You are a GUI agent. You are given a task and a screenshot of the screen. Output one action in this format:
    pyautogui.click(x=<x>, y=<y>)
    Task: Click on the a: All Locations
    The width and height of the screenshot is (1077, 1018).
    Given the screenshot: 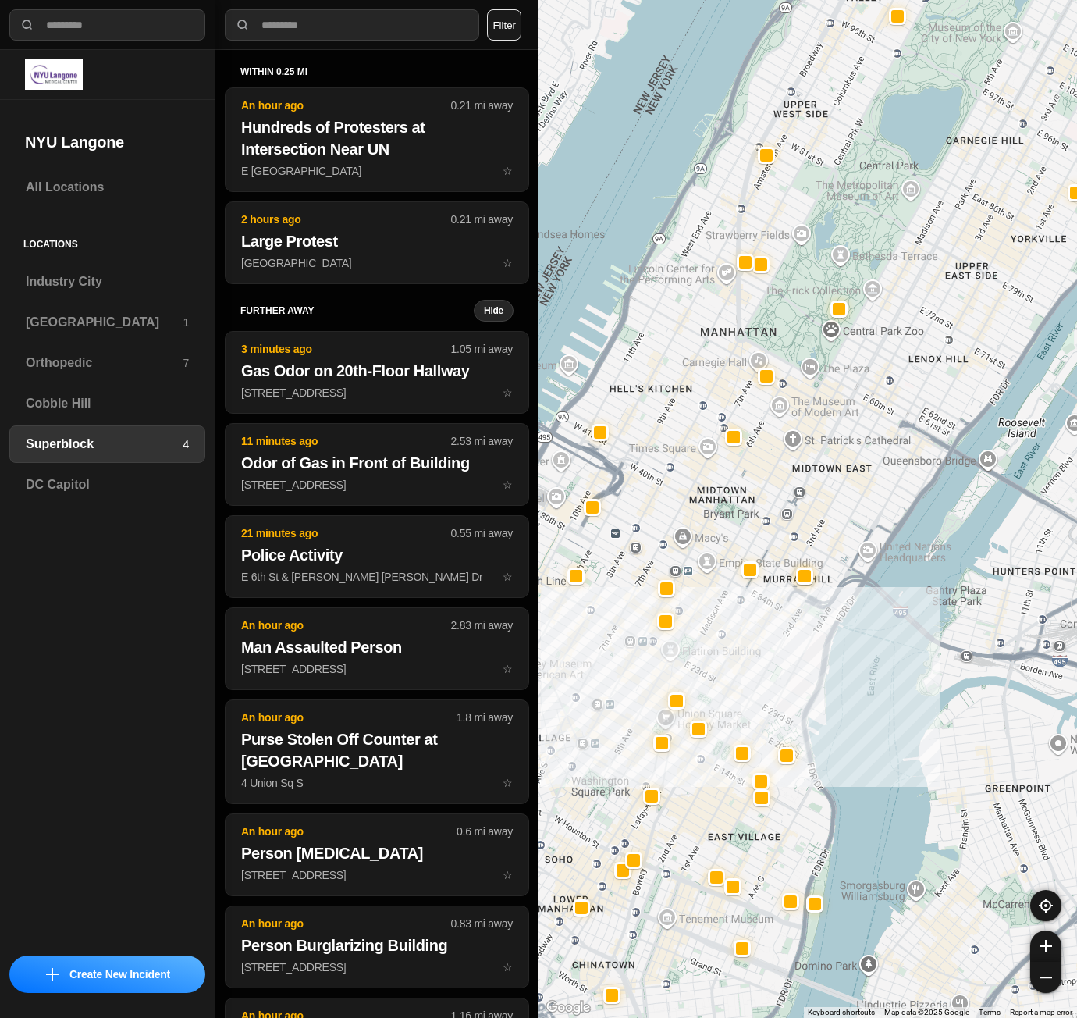 What is the action you would take?
    pyautogui.click(x=107, y=187)
    